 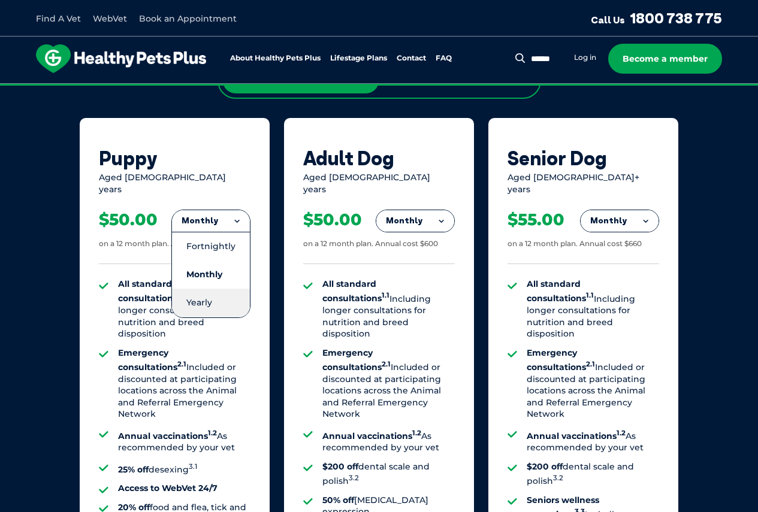 What do you see at coordinates (174, 158) in the screenshot?
I see `div: Puppy` at bounding box center [174, 158].